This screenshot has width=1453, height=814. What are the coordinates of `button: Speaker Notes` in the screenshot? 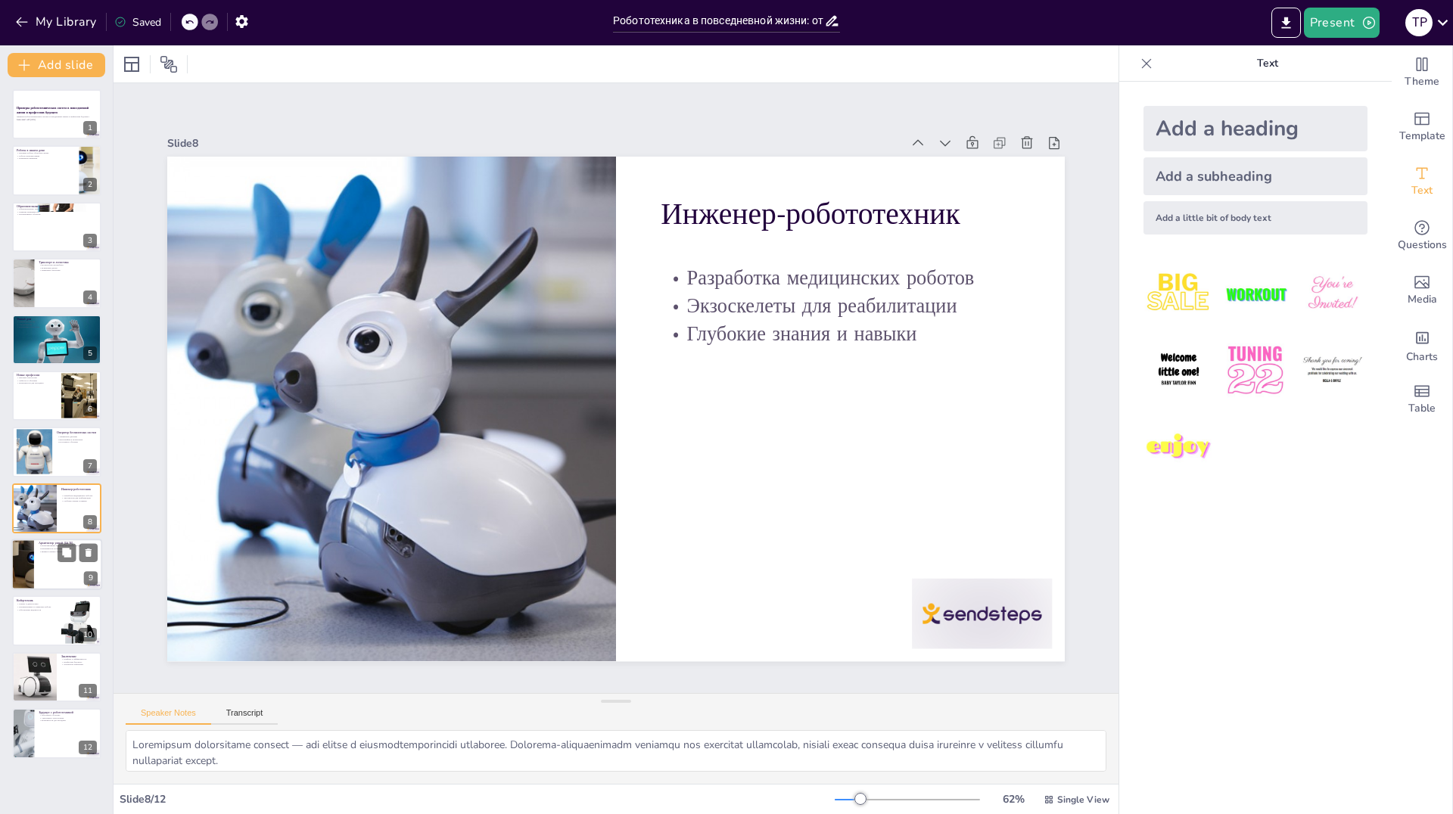 It's located at (168, 717).